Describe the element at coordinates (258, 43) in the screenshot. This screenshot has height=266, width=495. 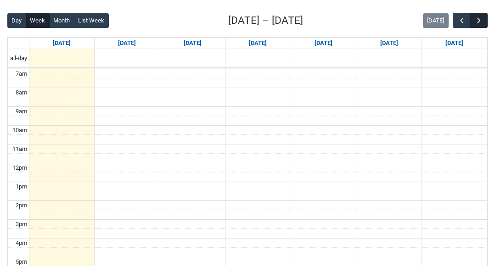
I see `a: Go to September 10, 2025` at that location.